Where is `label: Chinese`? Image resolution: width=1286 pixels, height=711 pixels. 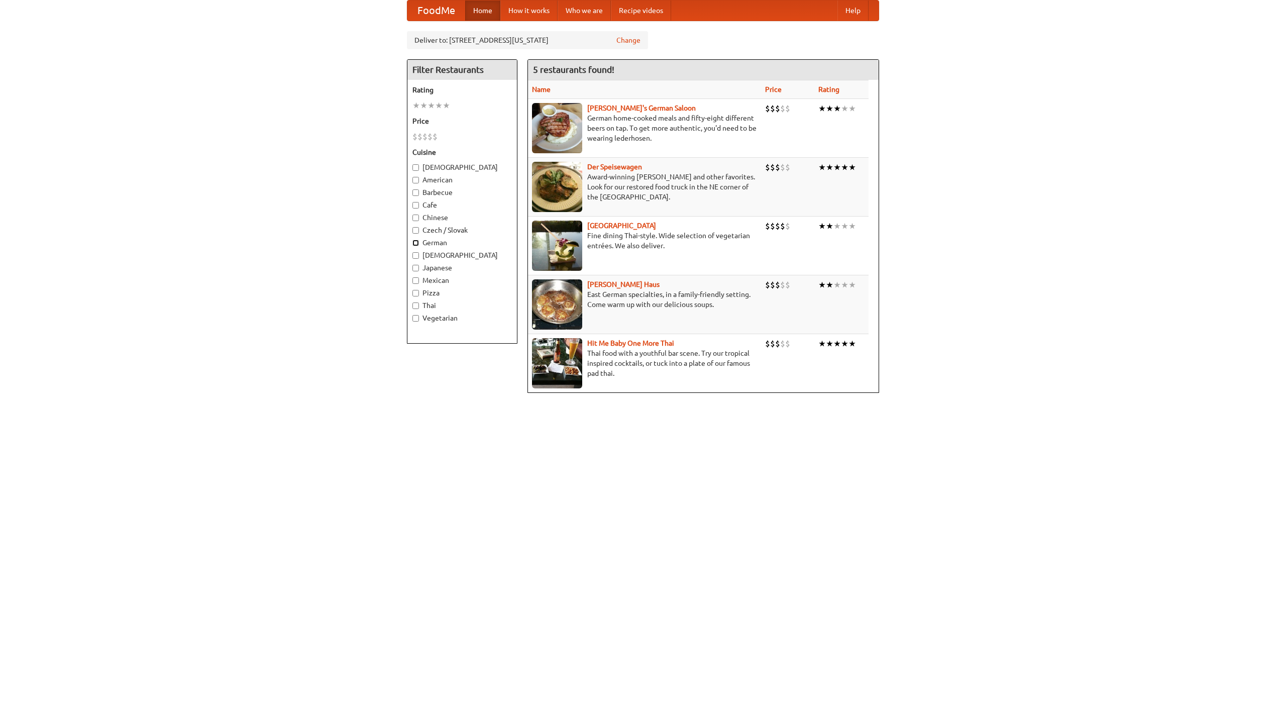
label: Chinese is located at coordinates (462, 218).